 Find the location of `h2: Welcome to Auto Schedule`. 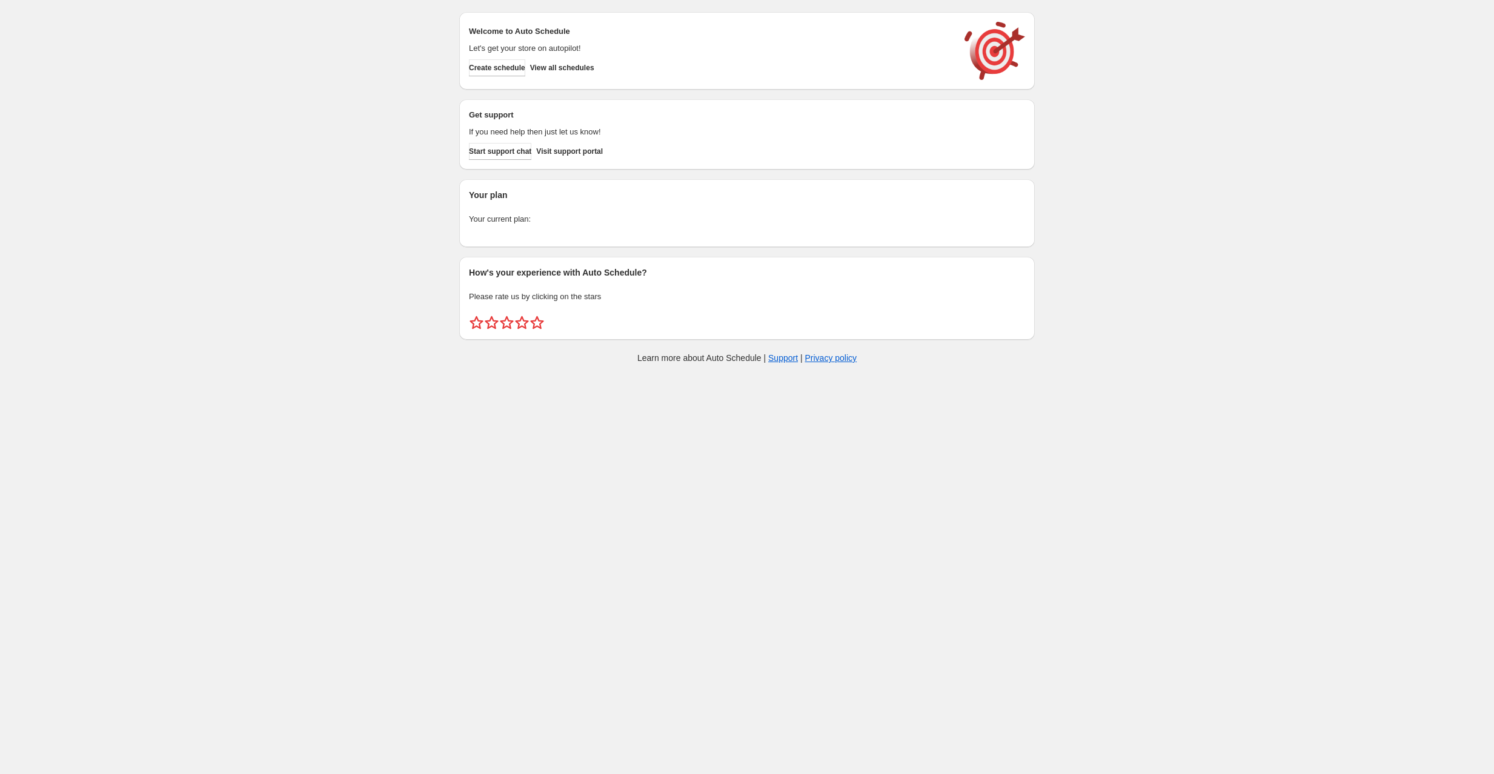

h2: Welcome to Auto Schedule is located at coordinates (711, 32).